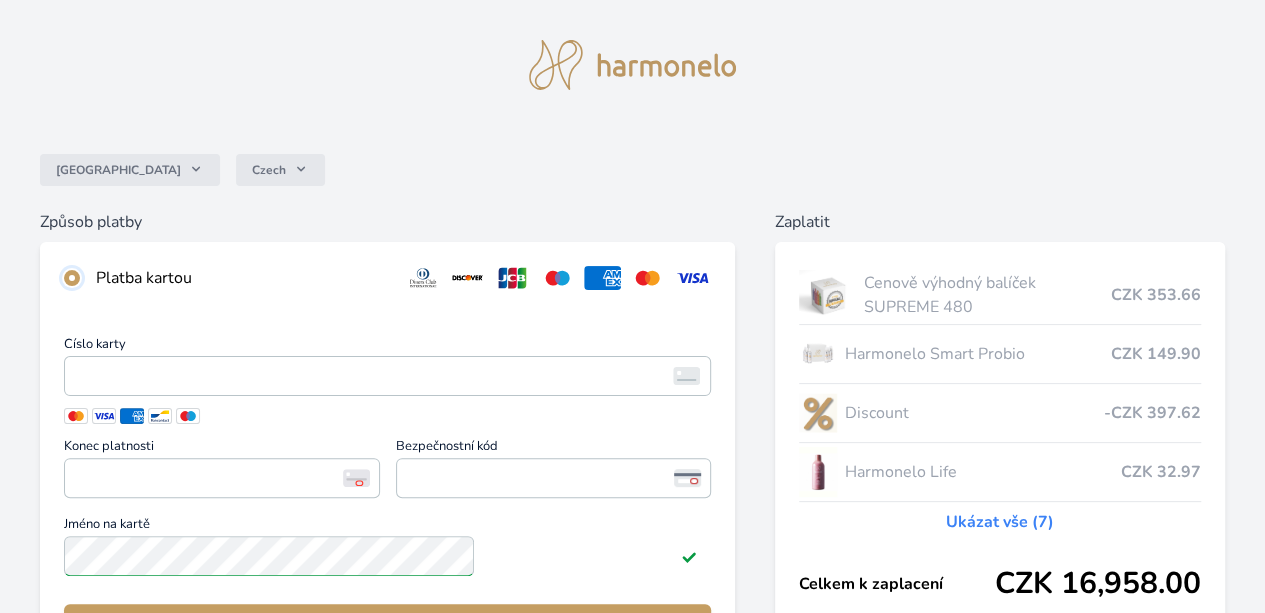  What do you see at coordinates (242, 278) in the screenshot?
I see `div: Platba kartou` at bounding box center [242, 278].